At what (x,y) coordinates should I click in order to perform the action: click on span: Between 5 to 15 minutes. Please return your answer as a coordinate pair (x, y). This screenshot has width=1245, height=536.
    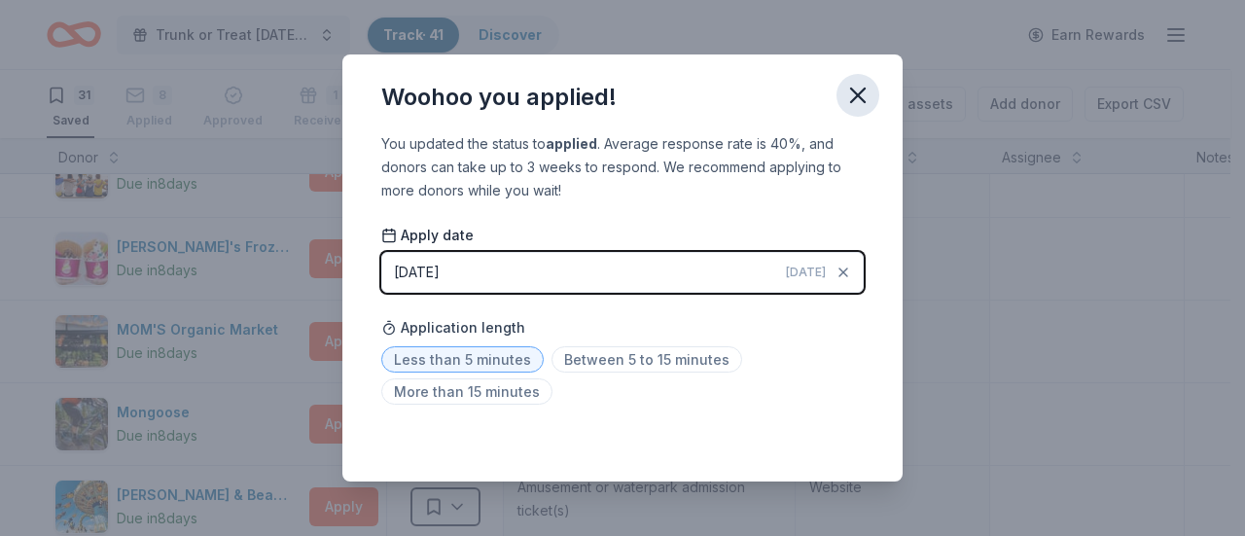
    Looking at the image, I should click on (647, 359).